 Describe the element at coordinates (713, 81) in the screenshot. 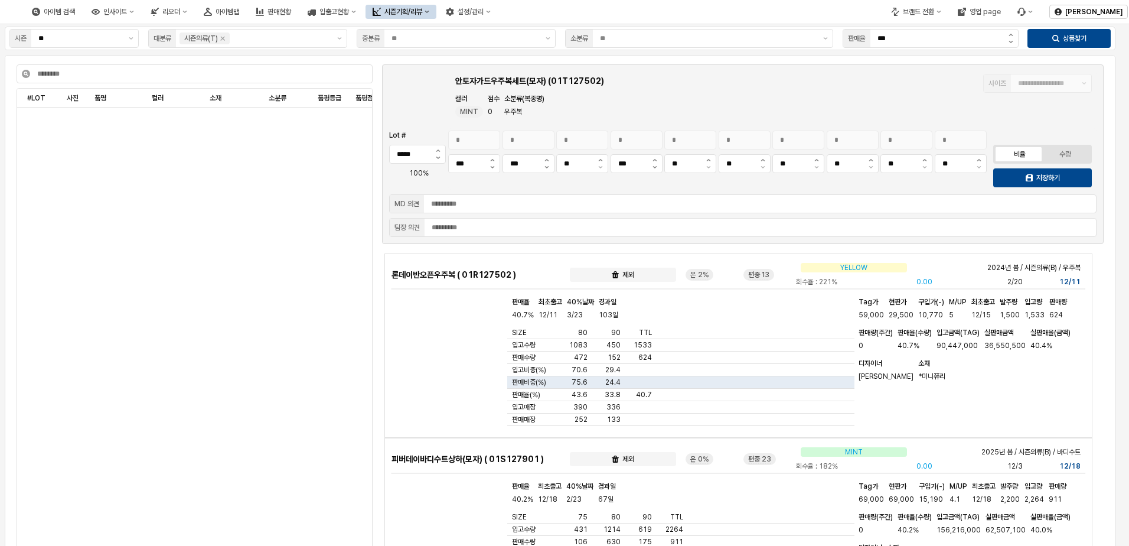

I see `h6: 안토자가드우주복세트(모자) (01T127502)` at that location.